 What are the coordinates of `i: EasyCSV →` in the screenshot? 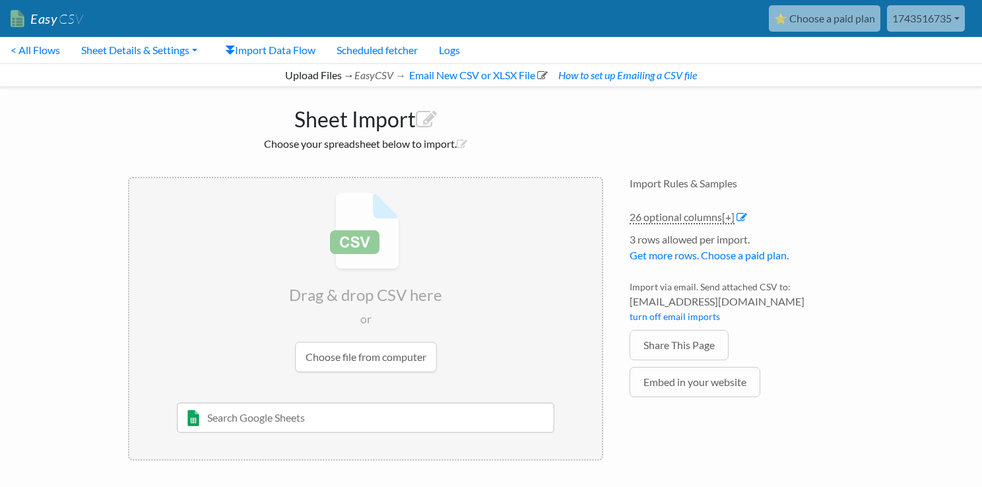 It's located at (380, 75).